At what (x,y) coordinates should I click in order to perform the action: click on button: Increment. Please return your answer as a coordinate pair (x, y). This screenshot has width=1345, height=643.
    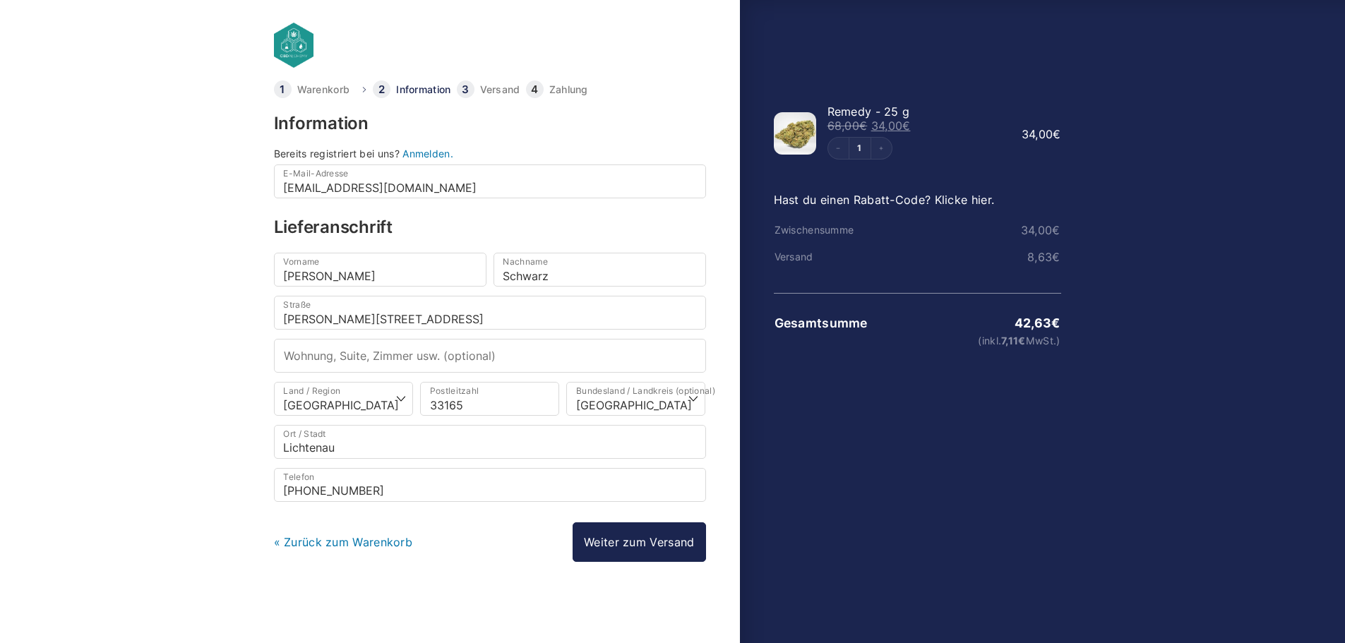
    Looking at the image, I should click on (881, 148).